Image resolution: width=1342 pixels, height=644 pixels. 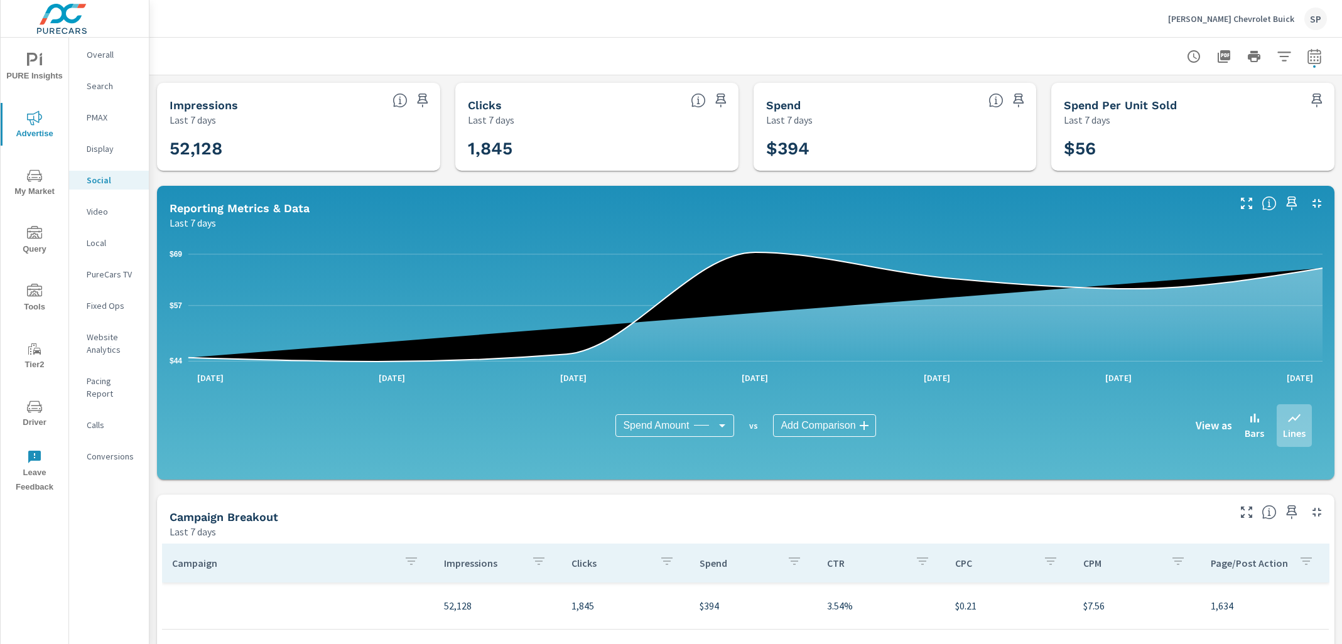 I want to click on div: Spend Amount, so click(x=674, y=426).